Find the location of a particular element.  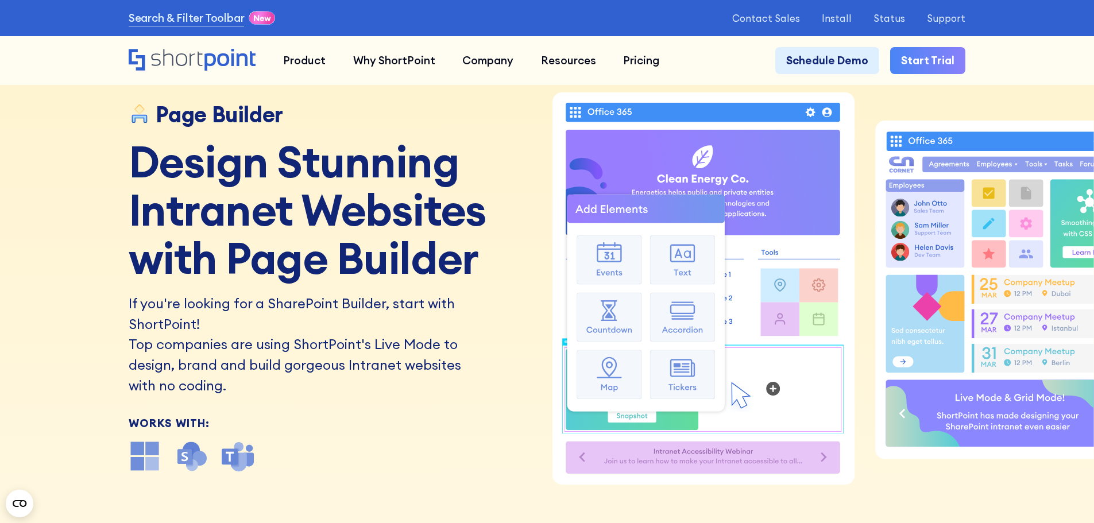

a: Support is located at coordinates (946, 18).